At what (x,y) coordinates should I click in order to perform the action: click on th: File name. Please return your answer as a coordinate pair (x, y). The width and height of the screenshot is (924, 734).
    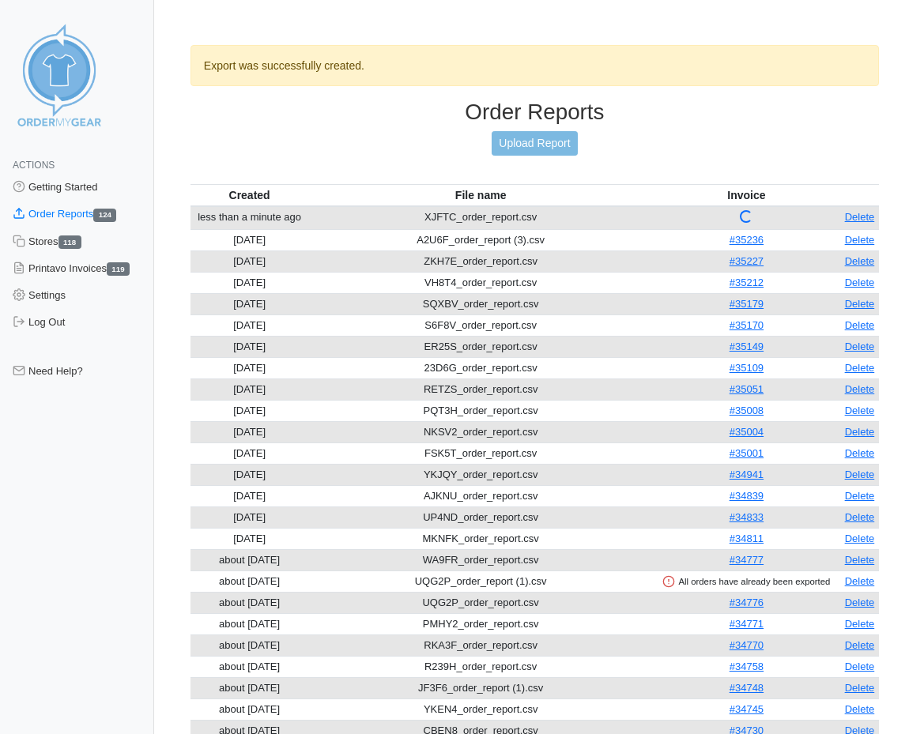
    Looking at the image, I should click on (481, 196).